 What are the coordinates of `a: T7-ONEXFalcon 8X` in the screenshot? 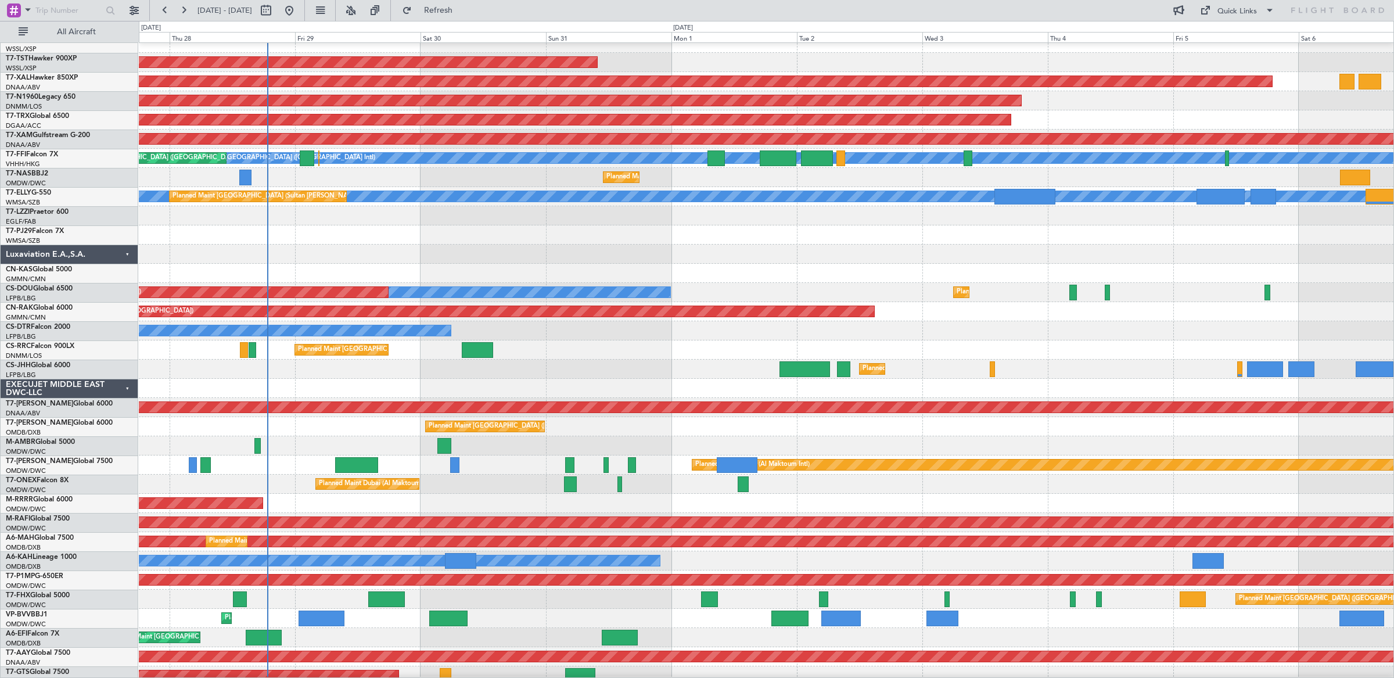 It's located at (37, 480).